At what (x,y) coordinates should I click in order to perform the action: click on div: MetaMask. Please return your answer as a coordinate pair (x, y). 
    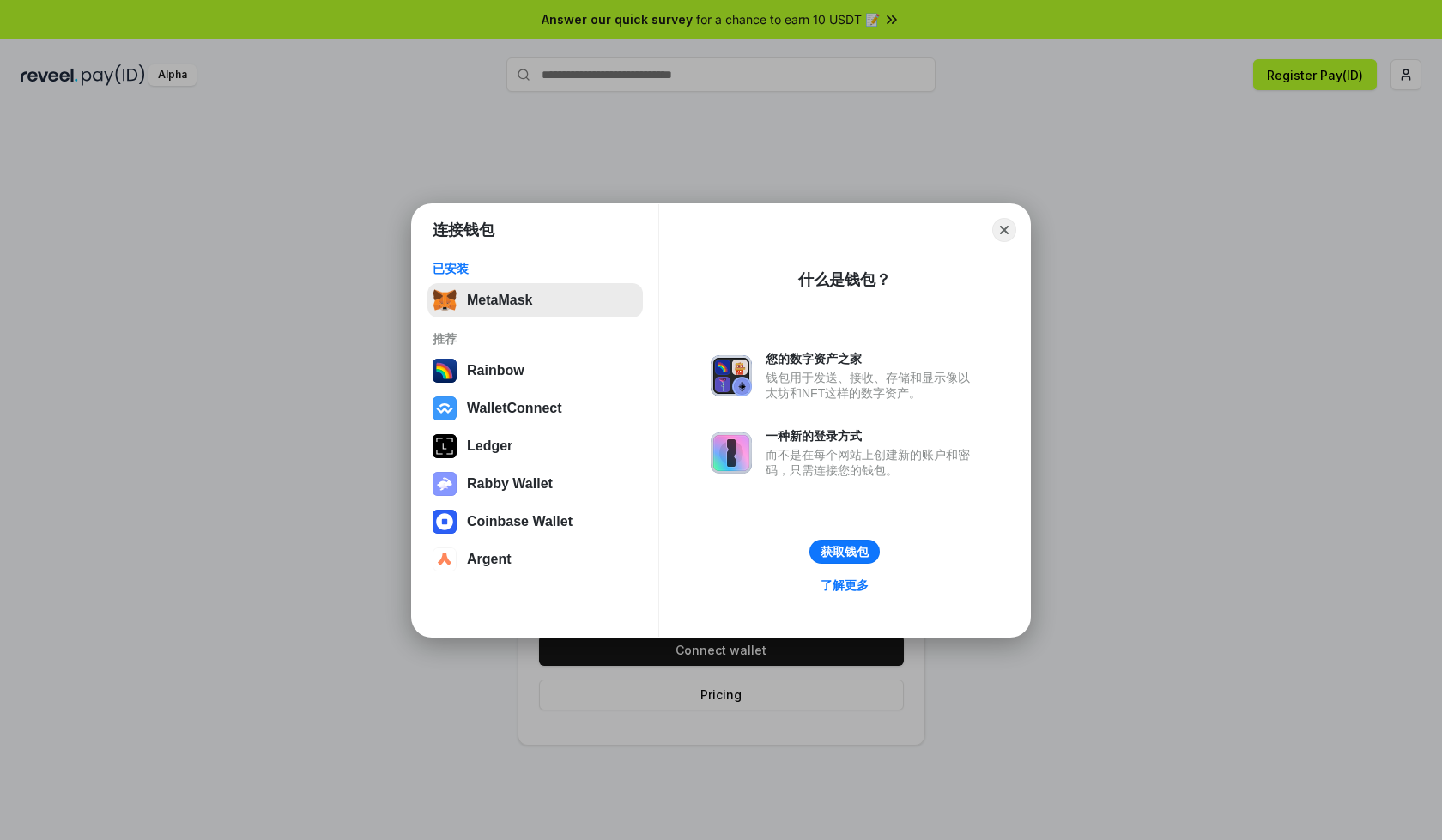
    Looking at the image, I should click on (499, 300).